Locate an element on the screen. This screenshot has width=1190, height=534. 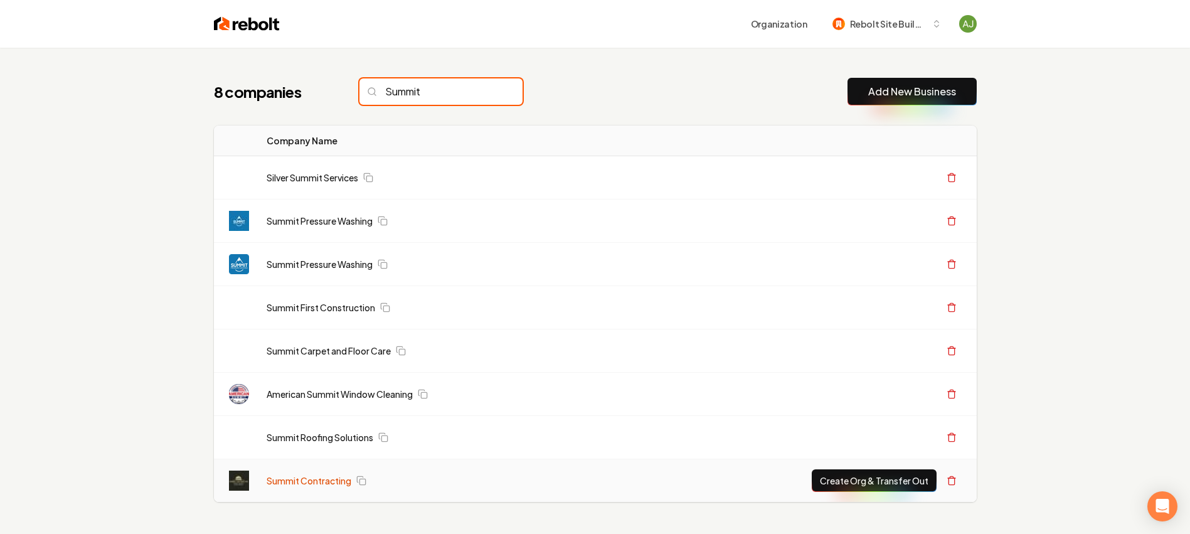
div: Open Intercom Messenger is located at coordinates (1163, 506).